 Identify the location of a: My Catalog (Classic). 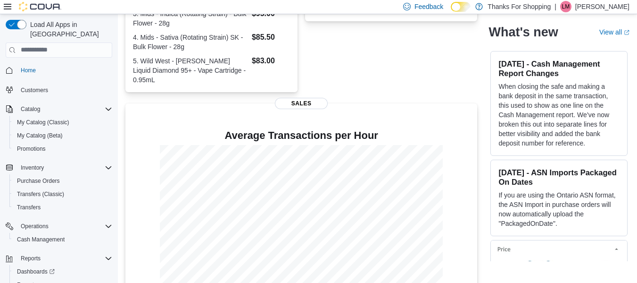
(43, 122).